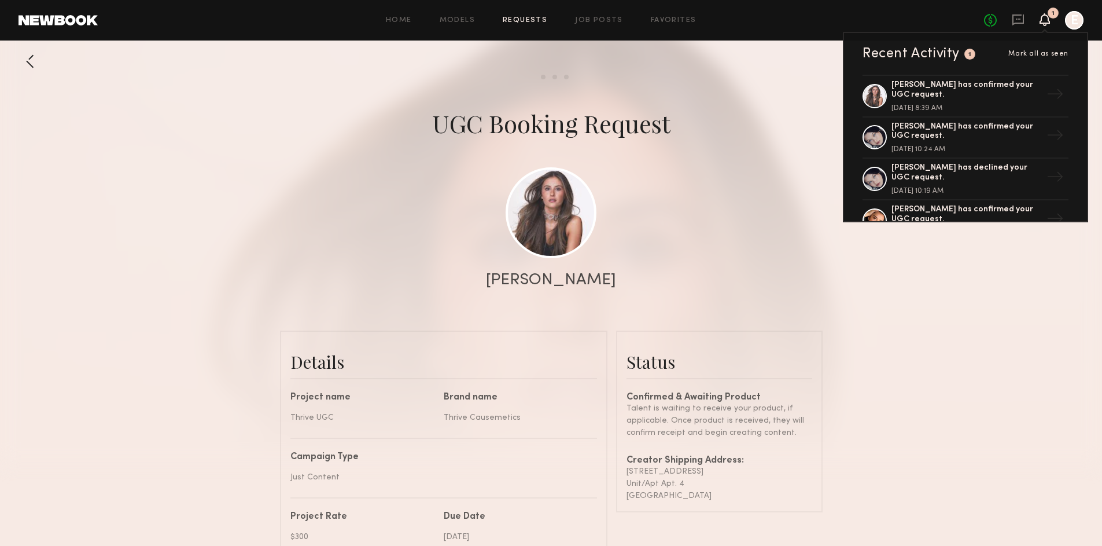 The image size is (1102, 546). What do you see at coordinates (1038, 54) in the screenshot?
I see `span: Mark all as seen` at bounding box center [1038, 54].